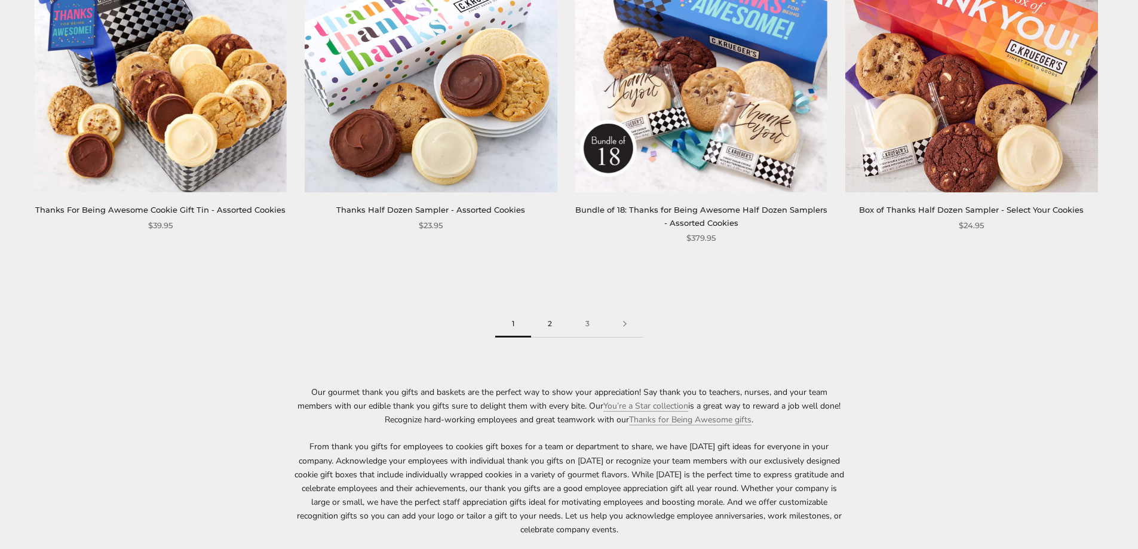 This screenshot has height=549, width=1138. Describe the element at coordinates (549, 324) in the screenshot. I see `a: 2` at that location.